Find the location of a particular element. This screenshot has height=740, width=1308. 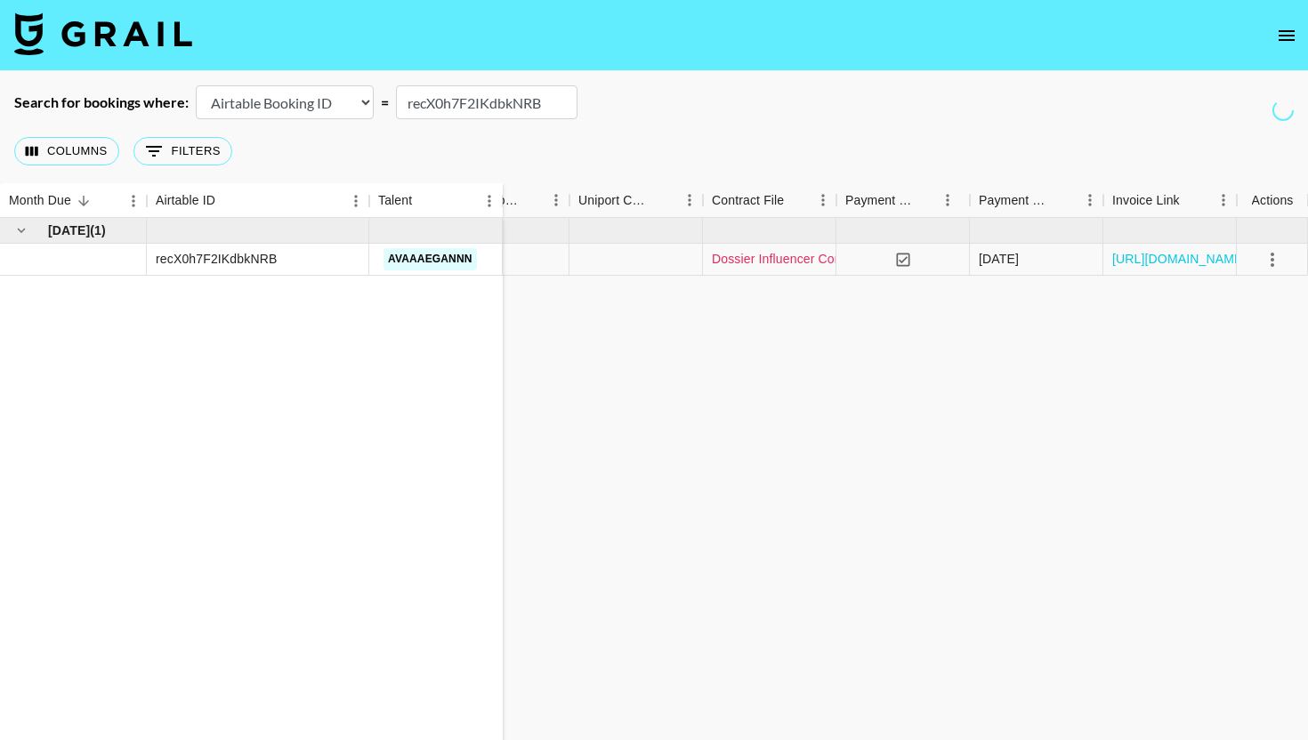

img: Grail Talent is located at coordinates (103, 34).